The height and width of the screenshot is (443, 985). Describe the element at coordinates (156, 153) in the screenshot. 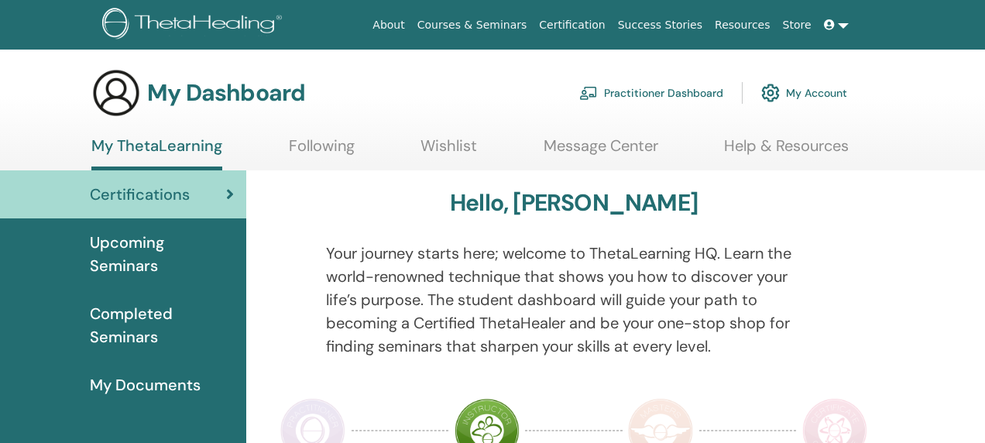

I see `a: My ThetaLearning` at that location.